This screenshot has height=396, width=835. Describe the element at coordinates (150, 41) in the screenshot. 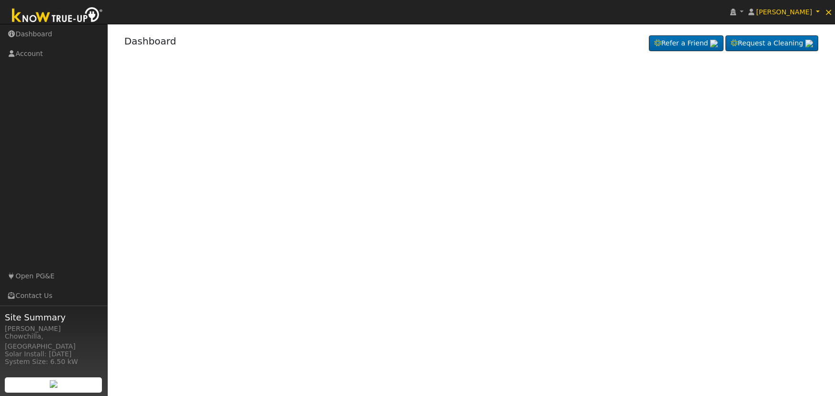

I see `a: Dashboard` at that location.